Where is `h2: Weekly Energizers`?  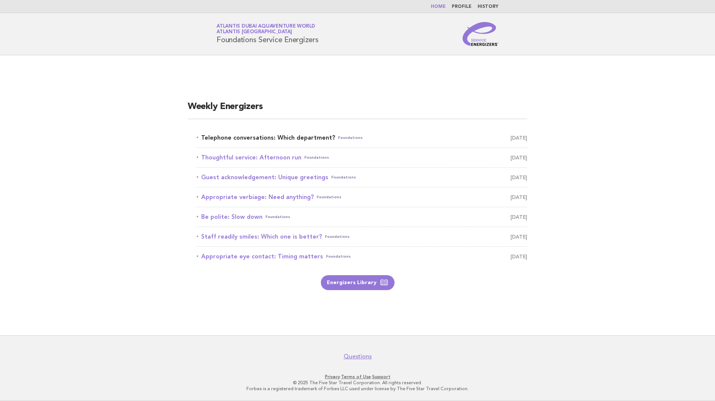 h2: Weekly Energizers is located at coordinates (357, 110).